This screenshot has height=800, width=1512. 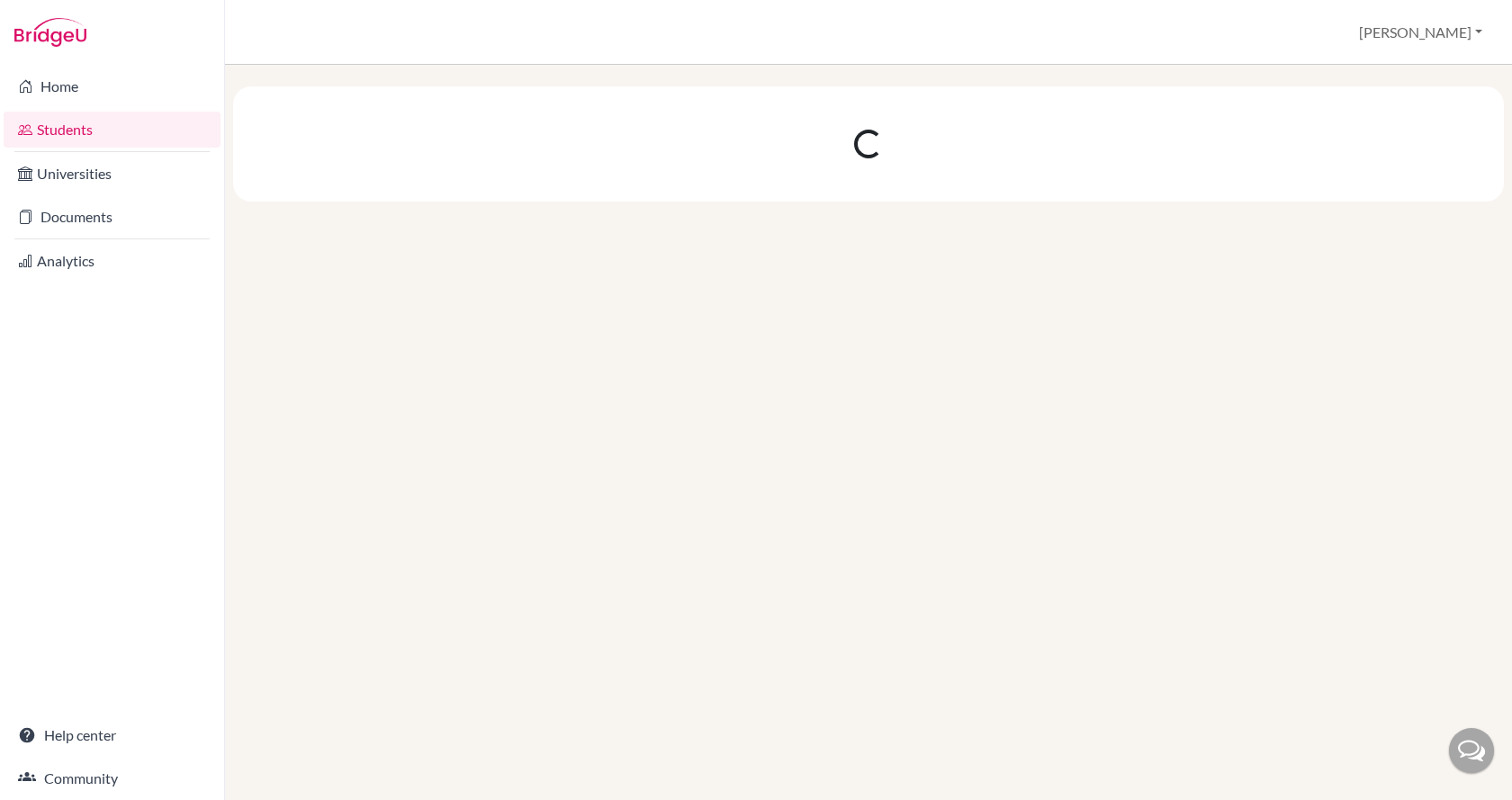 I want to click on span: Help, so click(x=59, y=21).